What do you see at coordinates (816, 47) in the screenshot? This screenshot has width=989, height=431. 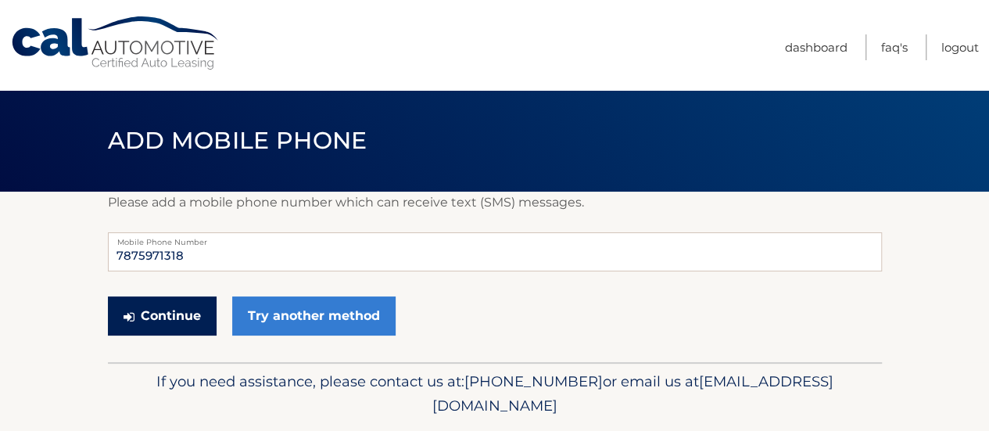 I see `a: Dashboard` at bounding box center [816, 47].